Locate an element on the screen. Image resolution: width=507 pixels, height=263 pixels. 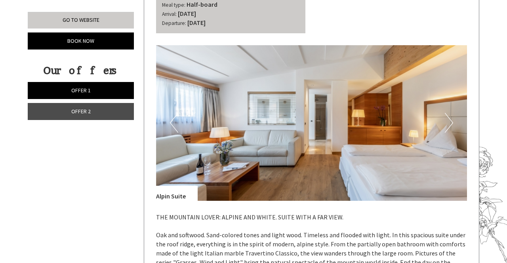
small: Arrival: is located at coordinates (169, 14).